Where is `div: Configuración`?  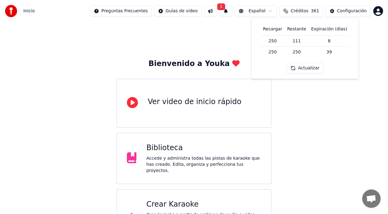
div: Configuración is located at coordinates (352, 11).